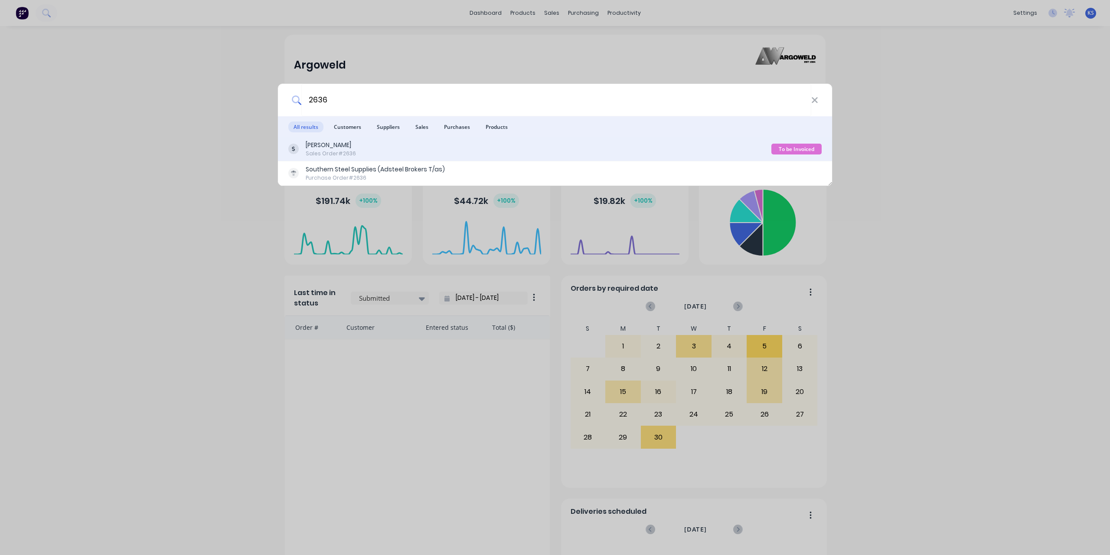 This screenshot has width=1110, height=555. I want to click on span: Customers, so click(347, 127).